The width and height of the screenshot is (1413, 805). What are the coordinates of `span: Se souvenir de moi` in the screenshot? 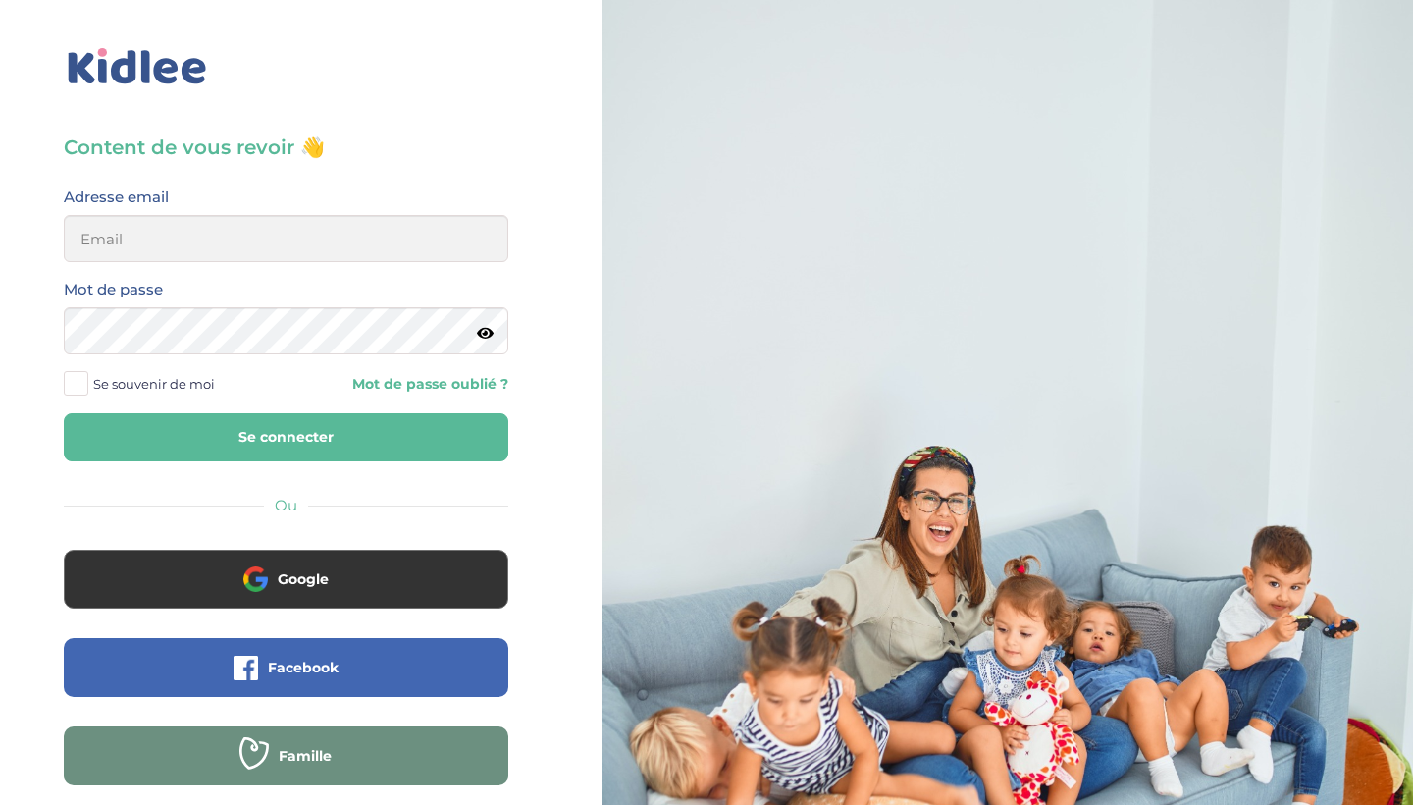 It's located at (154, 384).